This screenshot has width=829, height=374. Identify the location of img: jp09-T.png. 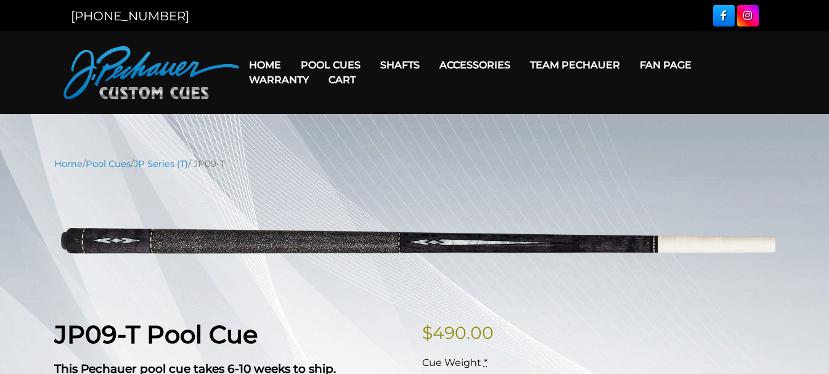
(415, 240).